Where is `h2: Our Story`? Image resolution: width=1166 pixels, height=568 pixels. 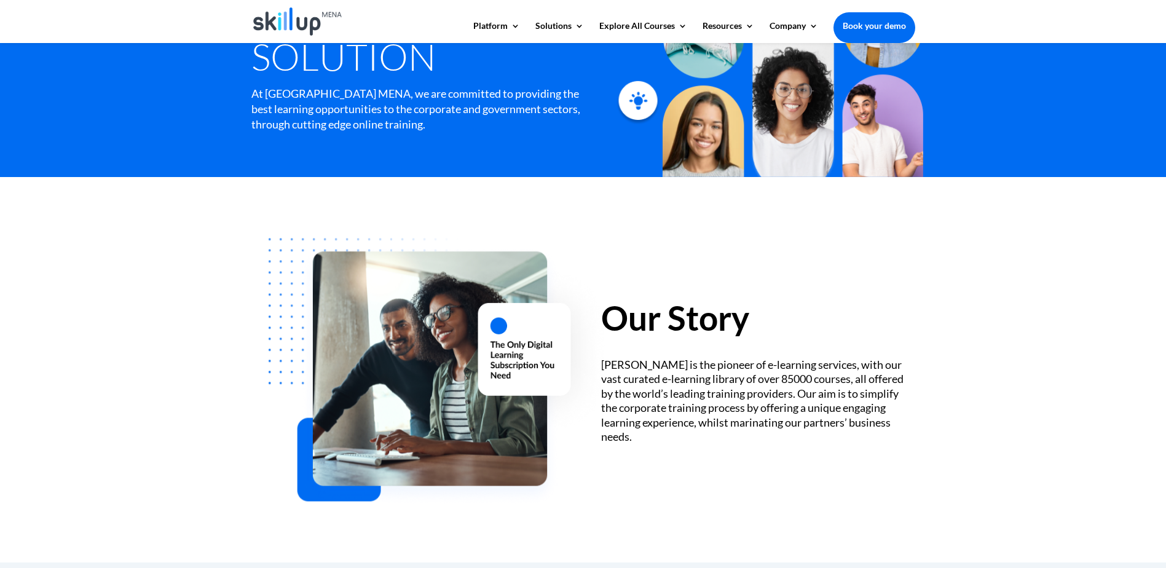
h2: Our Story is located at coordinates (758, 321).